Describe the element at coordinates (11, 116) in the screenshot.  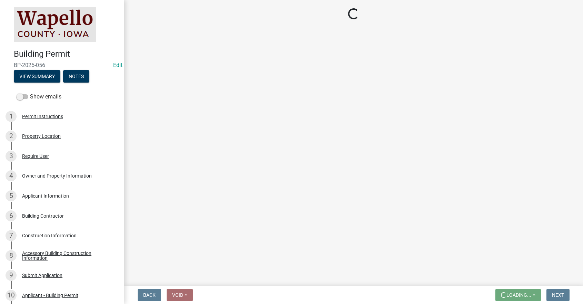
I see `div: 1` at that location.